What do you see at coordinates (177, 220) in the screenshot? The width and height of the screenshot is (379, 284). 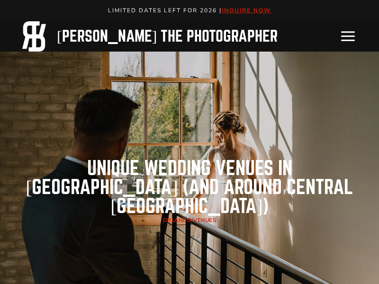 I see `a: Orlando` at bounding box center [177, 220].